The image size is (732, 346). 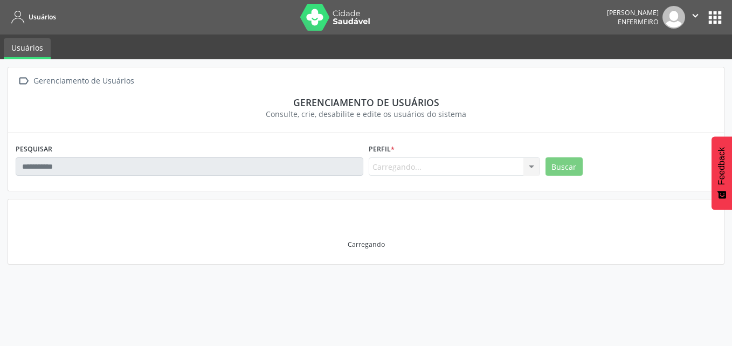 What do you see at coordinates (674, 17) in the screenshot?
I see `img: img` at bounding box center [674, 17].